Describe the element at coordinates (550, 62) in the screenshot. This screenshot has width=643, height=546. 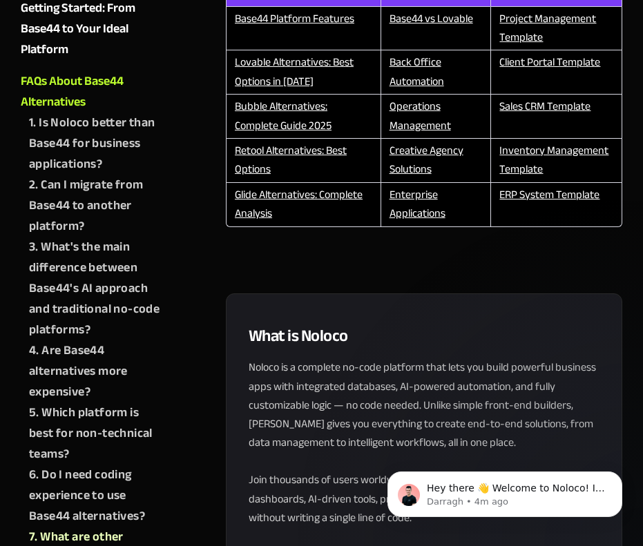
I see `a: Client Portal Template` at that location.